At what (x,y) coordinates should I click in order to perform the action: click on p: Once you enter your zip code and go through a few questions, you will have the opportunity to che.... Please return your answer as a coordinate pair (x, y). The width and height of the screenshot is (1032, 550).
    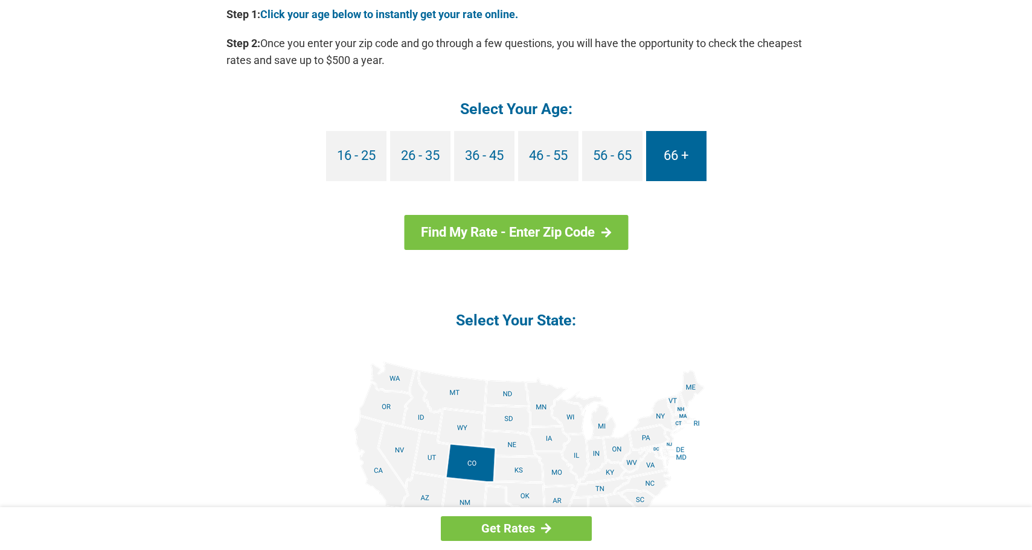
    Looking at the image, I should click on (517, 52).